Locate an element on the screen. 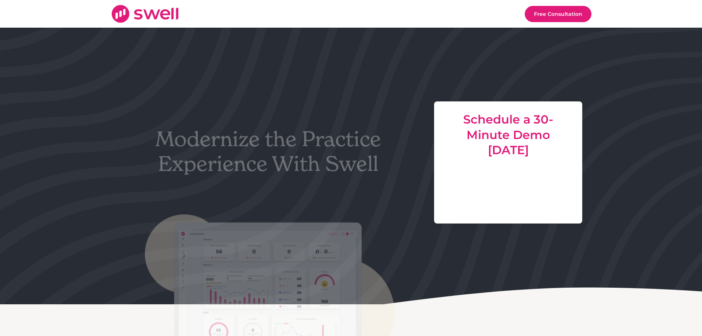  h1: Modernize the Practice Experience With Swell is located at coordinates (268, 151).